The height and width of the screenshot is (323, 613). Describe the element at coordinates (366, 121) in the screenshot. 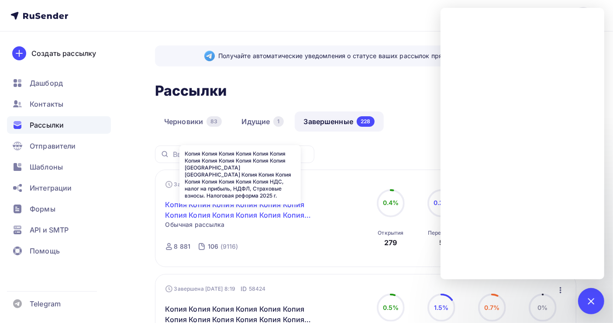

I see `div: 228` at that location.